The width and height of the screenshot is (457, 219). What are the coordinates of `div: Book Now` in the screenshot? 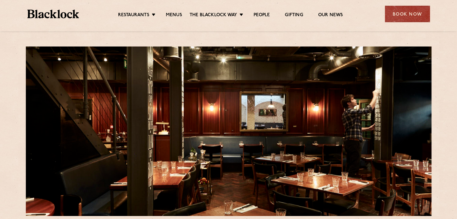 It's located at (407, 14).